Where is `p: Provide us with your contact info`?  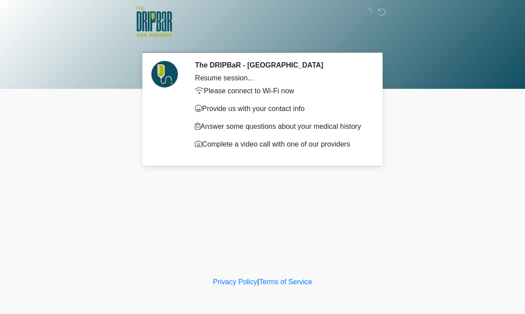
p: Provide us with your contact info is located at coordinates (281, 109).